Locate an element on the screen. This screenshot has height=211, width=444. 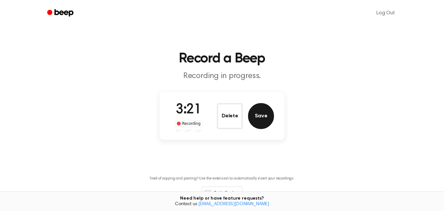
span: 3:21 is located at coordinates (188, 110).